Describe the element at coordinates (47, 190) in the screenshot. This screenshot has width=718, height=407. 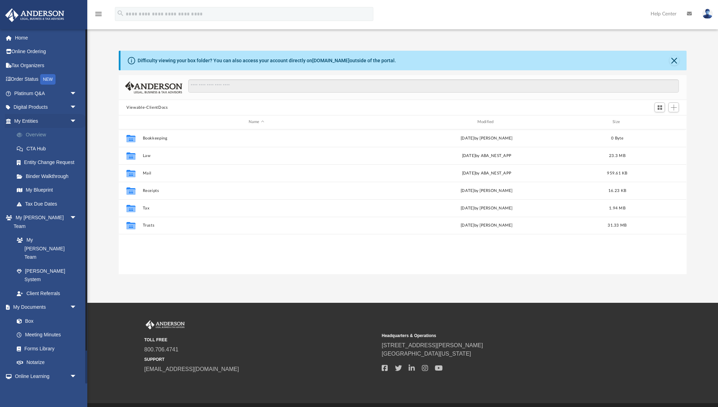
I see `a: My Blueprint` at that location.